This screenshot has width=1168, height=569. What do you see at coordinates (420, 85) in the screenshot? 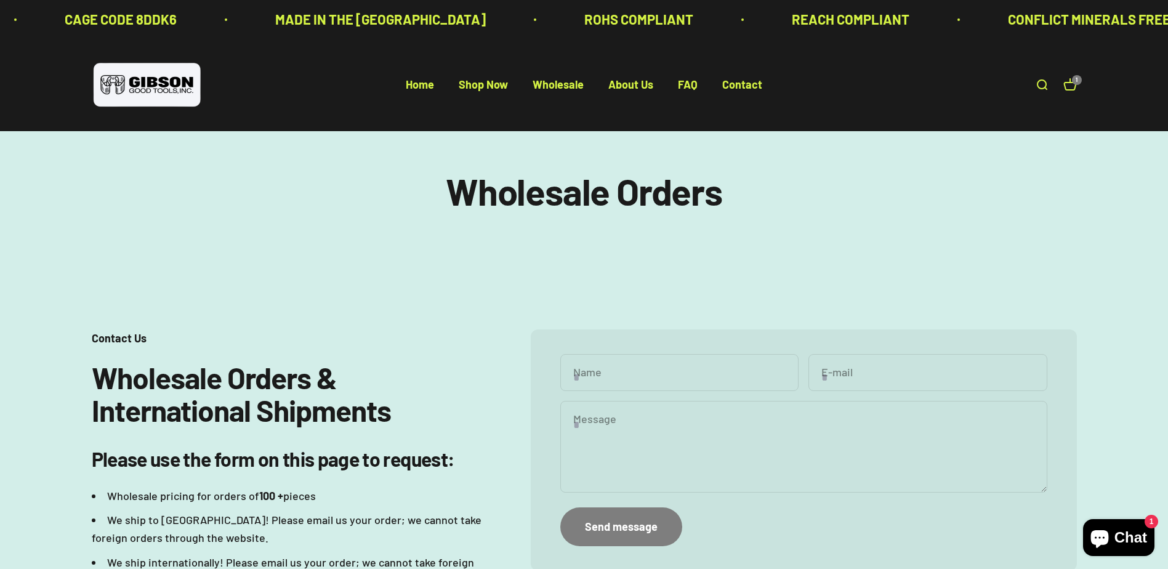
I see `a: Home` at bounding box center [420, 85].